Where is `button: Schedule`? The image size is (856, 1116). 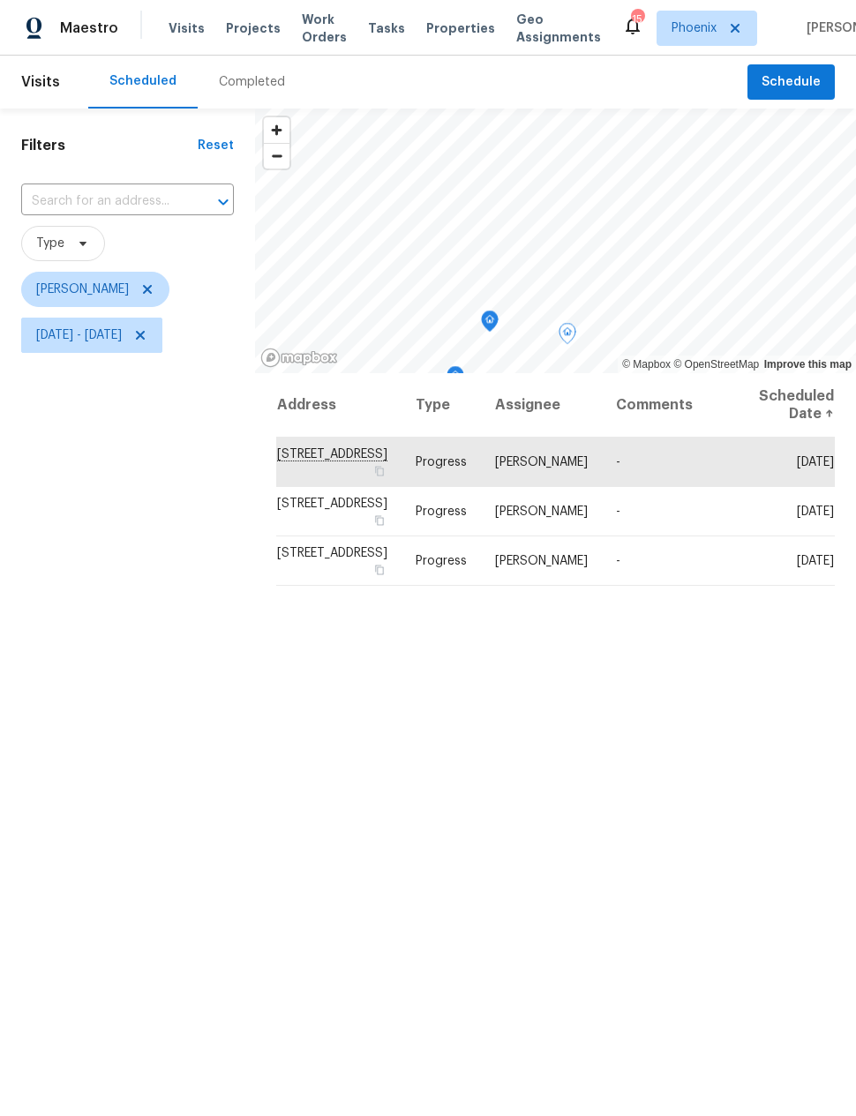
button: Schedule is located at coordinates (790, 82).